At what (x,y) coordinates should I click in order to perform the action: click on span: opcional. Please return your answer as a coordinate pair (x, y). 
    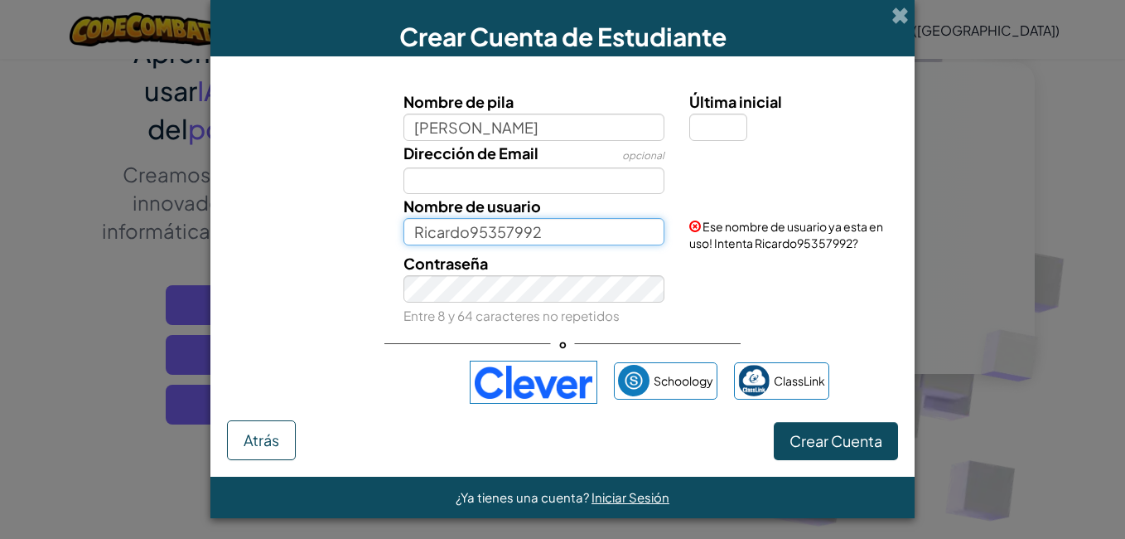
    Looking at the image, I should click on (643, 155).